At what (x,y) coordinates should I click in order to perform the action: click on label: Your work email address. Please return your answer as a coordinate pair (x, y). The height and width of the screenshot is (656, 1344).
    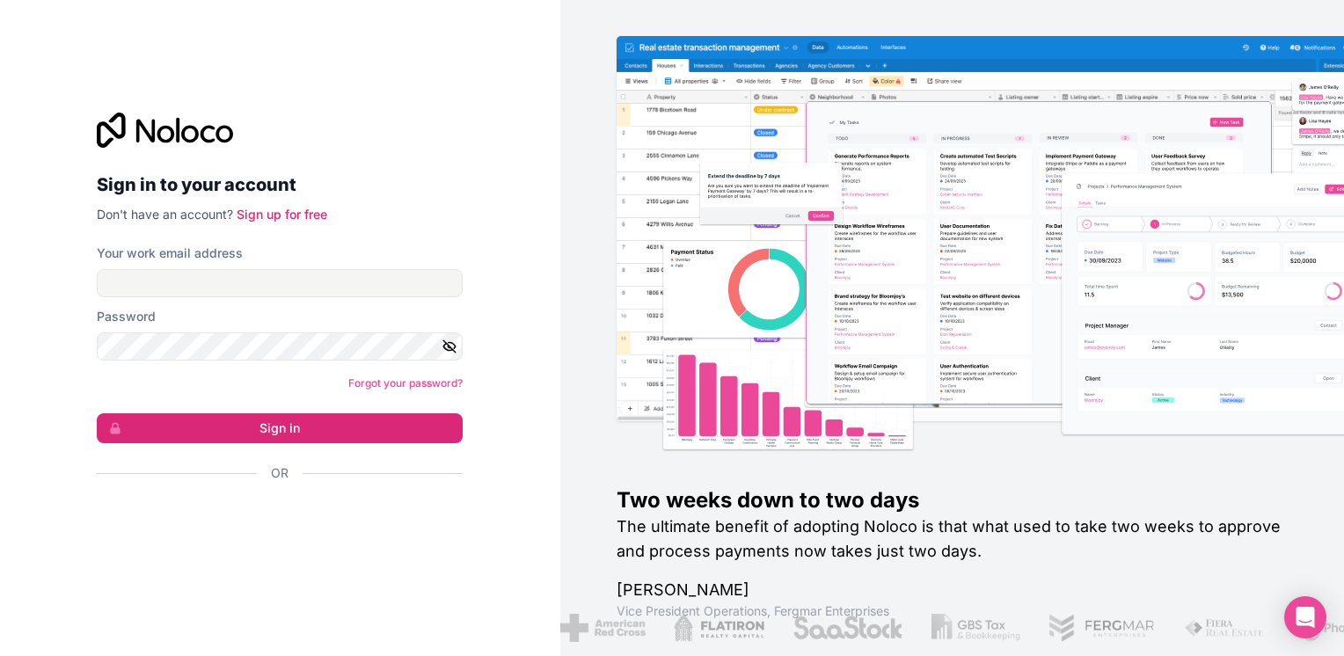
    Looking at the image, I should click on (170, 253).